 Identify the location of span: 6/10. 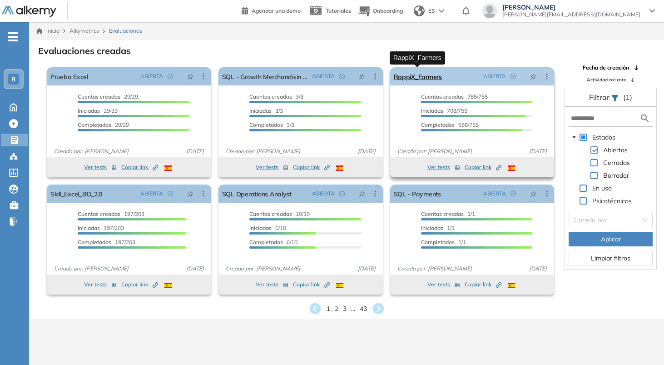
(268, 228).